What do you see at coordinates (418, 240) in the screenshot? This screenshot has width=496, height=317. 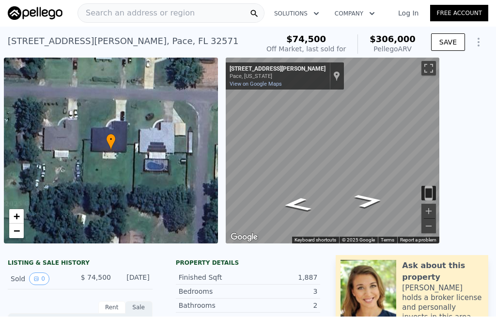 I see `a: Report a problem` at bounding box center [418, 240].